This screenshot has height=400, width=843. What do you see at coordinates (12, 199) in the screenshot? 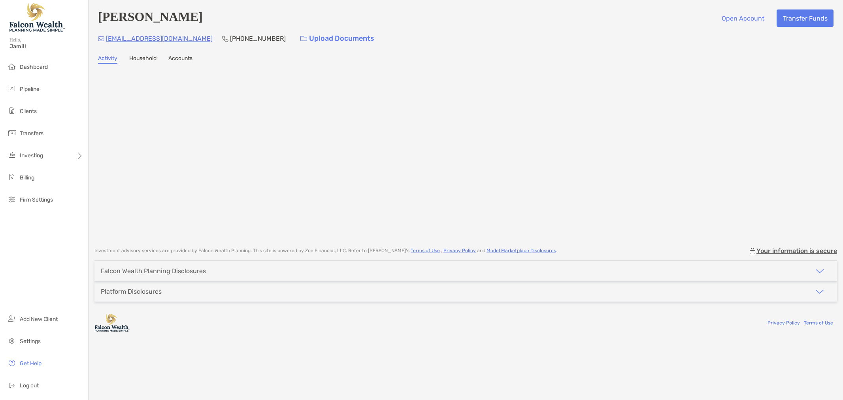
I see `img: firm-settings icon` at bounding box center [12, 199].